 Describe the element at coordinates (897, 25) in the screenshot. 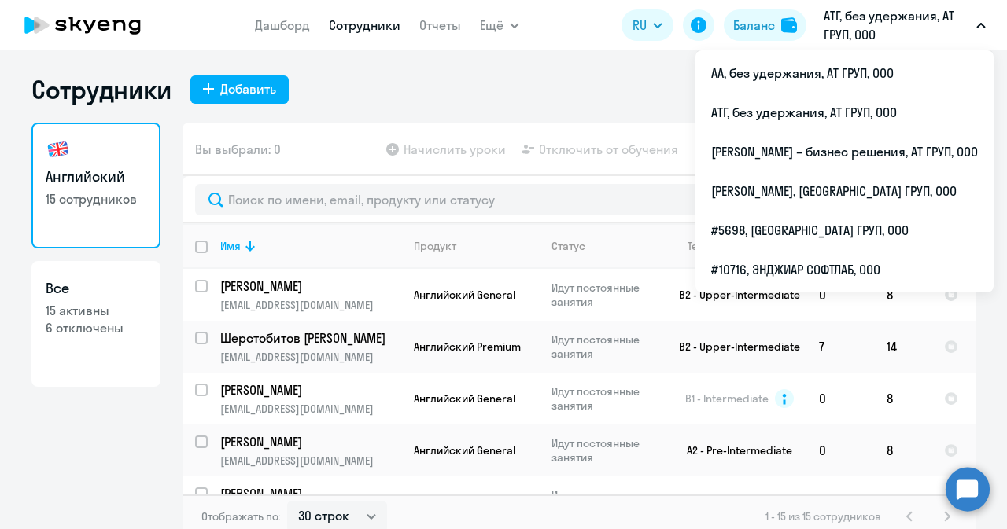

I see `p: АТГ, без удержания, АТ ГРУП, ООО` at that location.